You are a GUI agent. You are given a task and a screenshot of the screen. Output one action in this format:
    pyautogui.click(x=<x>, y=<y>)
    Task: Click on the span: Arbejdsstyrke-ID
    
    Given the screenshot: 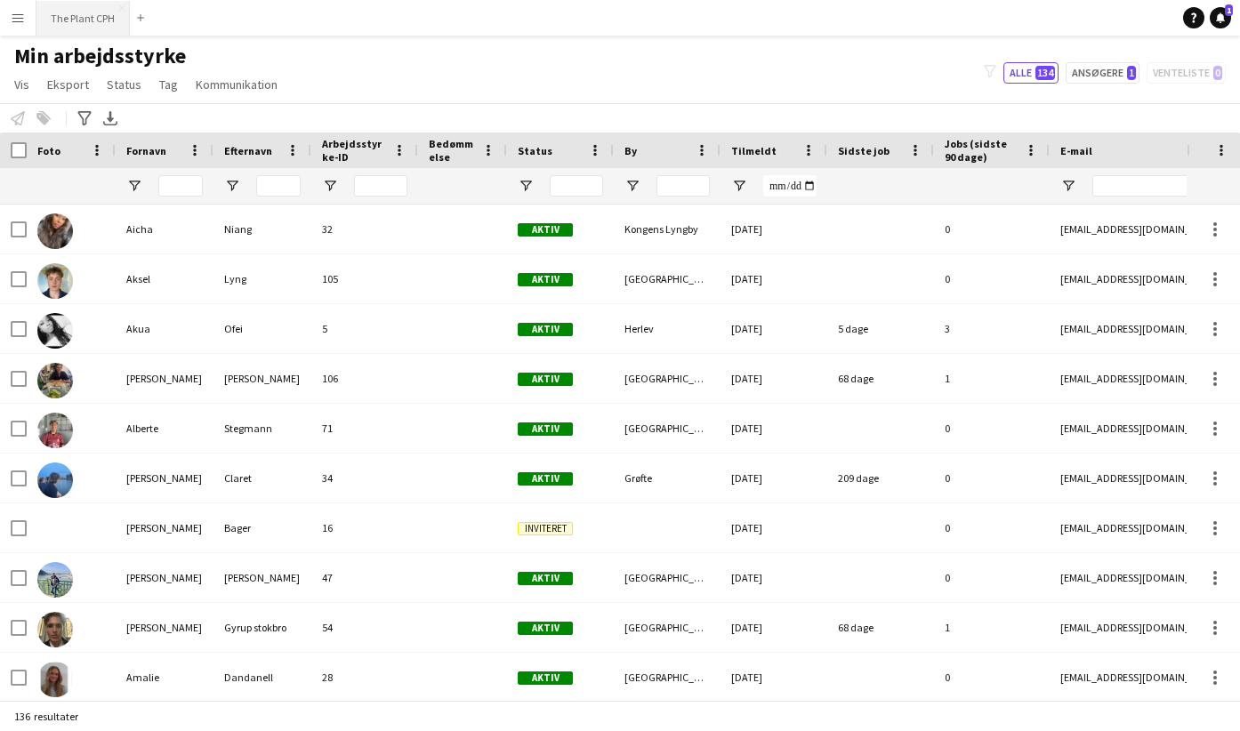 What is the action you would take?
    pyautogui.click(x=354, y=150)
    